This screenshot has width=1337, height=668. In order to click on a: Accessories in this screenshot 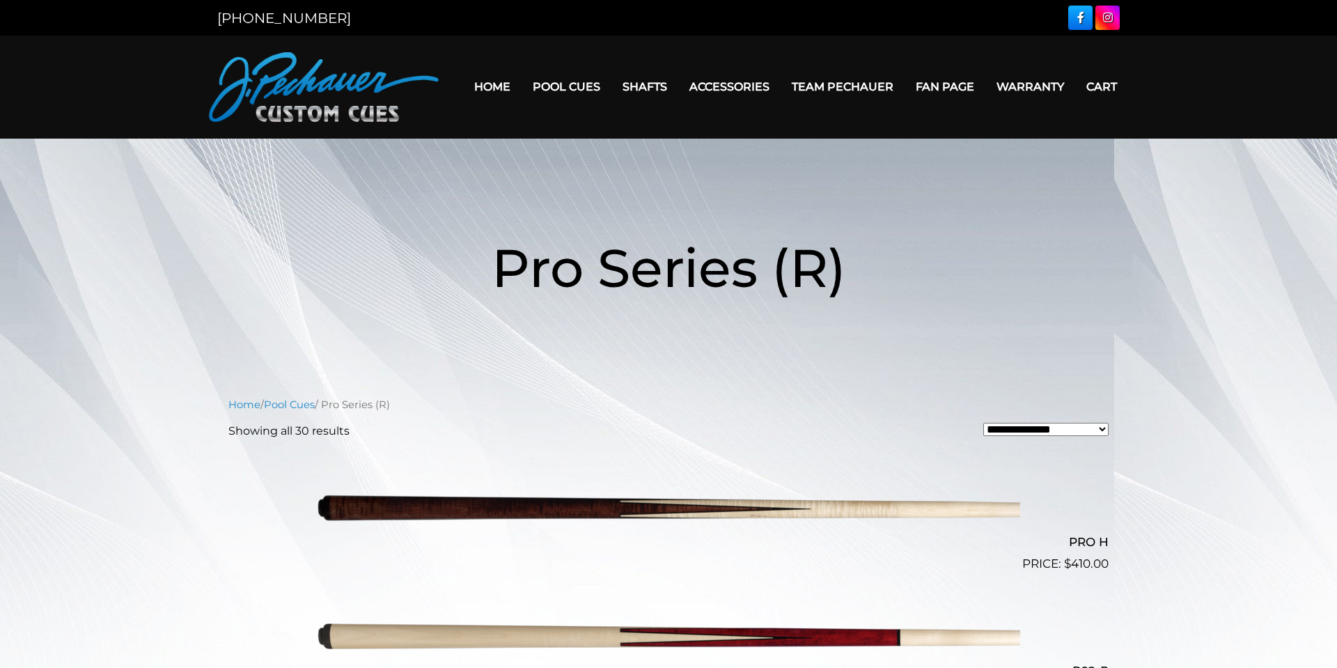, I will do `click(729, 86)`.